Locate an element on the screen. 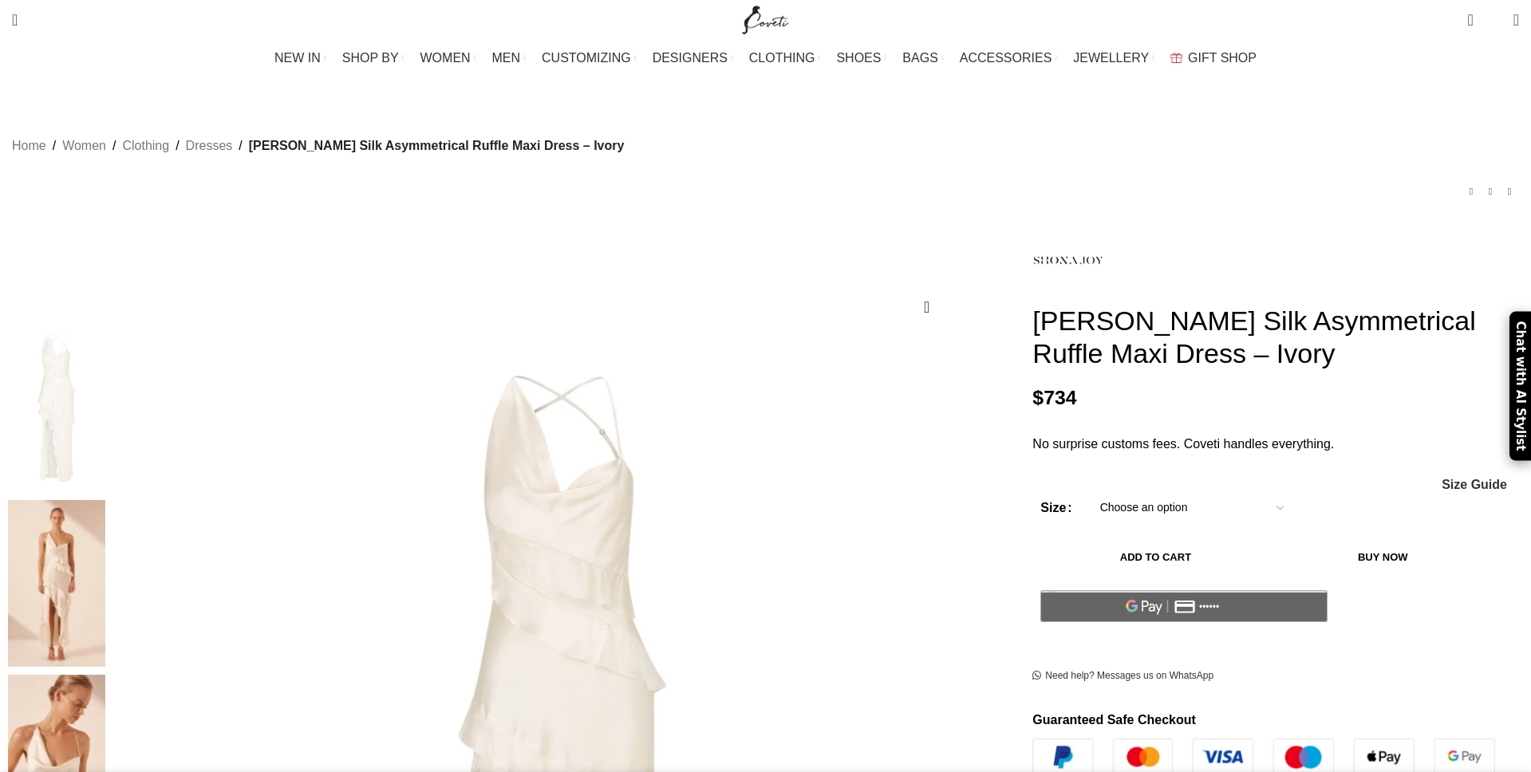 This screenshot has height=772, width=1531. span: WOMEN is located at coordinates (445, 57).